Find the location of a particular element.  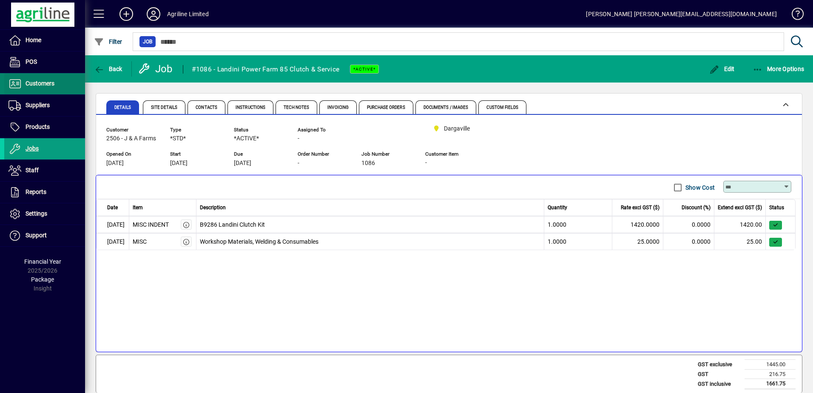

td: GST inclusive is located at coordinates (719, 384).